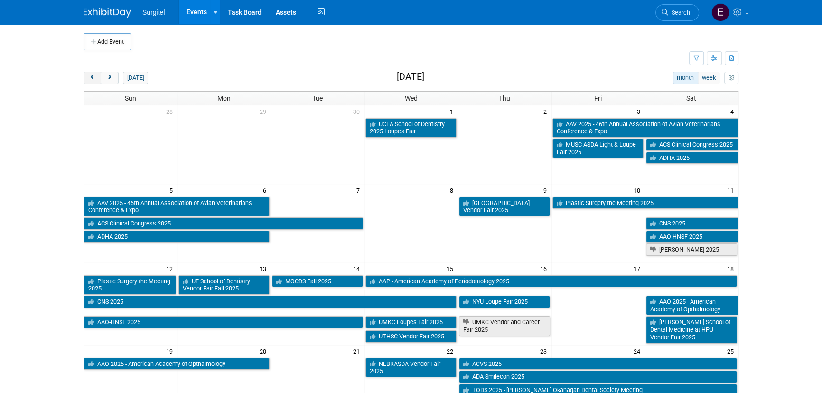 The width and height of the screenshot is (822, 393). What do you see at coordinates (358, 111) in the screenshot?
I see `span: 30` at bounding box center [358, 111].